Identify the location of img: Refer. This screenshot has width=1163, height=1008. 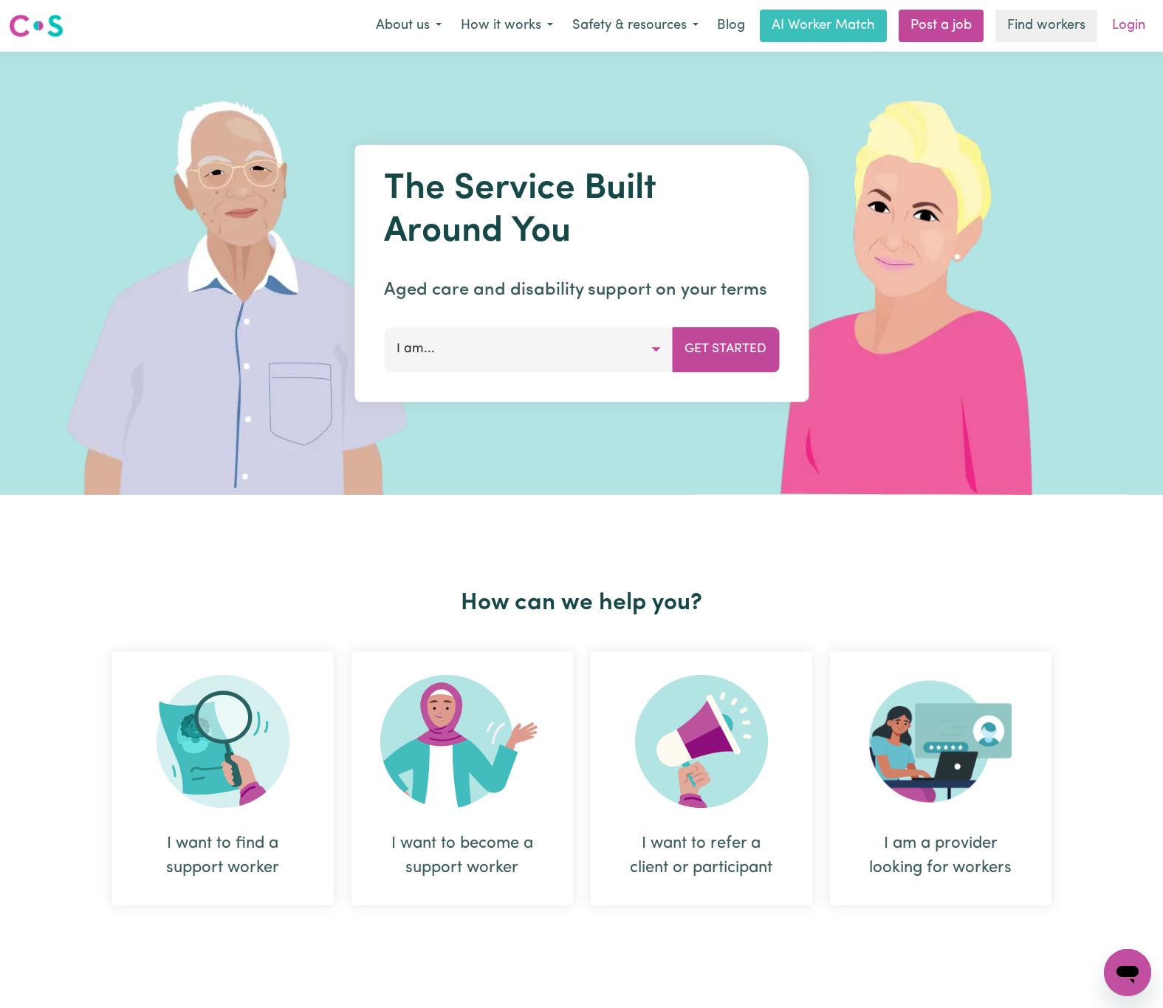
(701, 741).